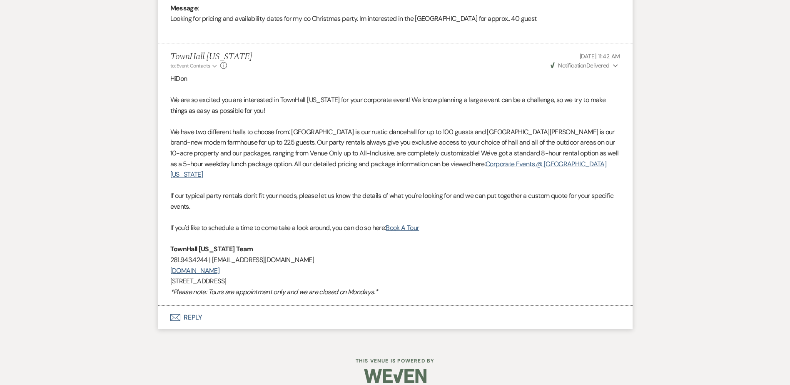 The height and width of the screenshot is (385, 790). Describe the element at coordinates (572, 65) in the screenshot. I see `span: Notification` at that location.